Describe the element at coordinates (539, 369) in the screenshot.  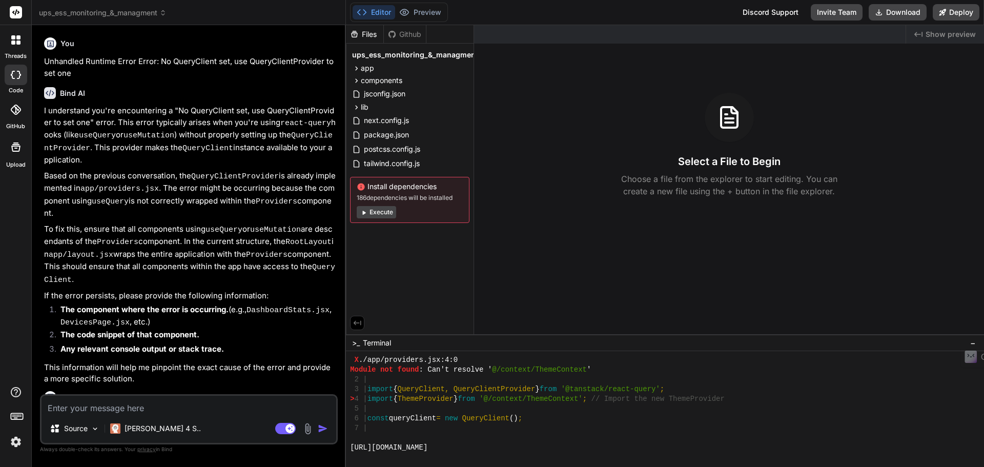
I see `span: @/context/ThemeContext` at that location.